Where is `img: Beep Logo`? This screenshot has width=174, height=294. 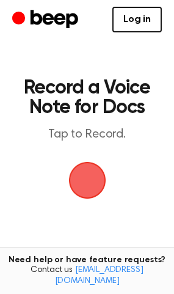 img: Beep Logo is located at coordinates (88, 181).